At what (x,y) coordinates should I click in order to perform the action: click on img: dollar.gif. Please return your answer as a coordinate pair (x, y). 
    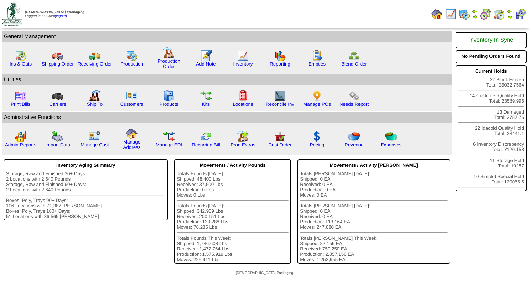
    Looking at the image, I should click on (317, 136).